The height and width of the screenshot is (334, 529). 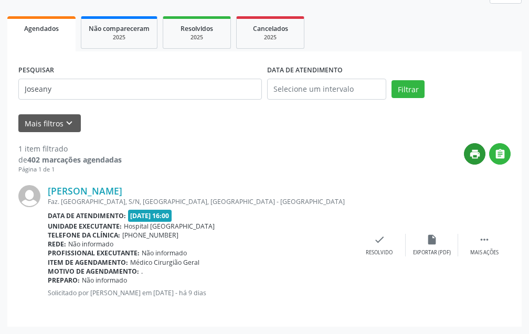 I want to click on img: img, so click(x=29, y=196).